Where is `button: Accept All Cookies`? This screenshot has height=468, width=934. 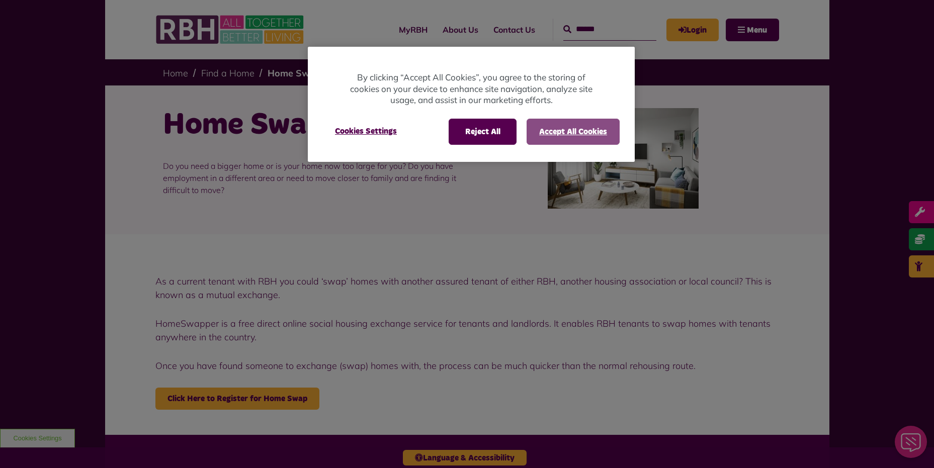
button: Accept All Cookies is located at coordinates (573, 132).